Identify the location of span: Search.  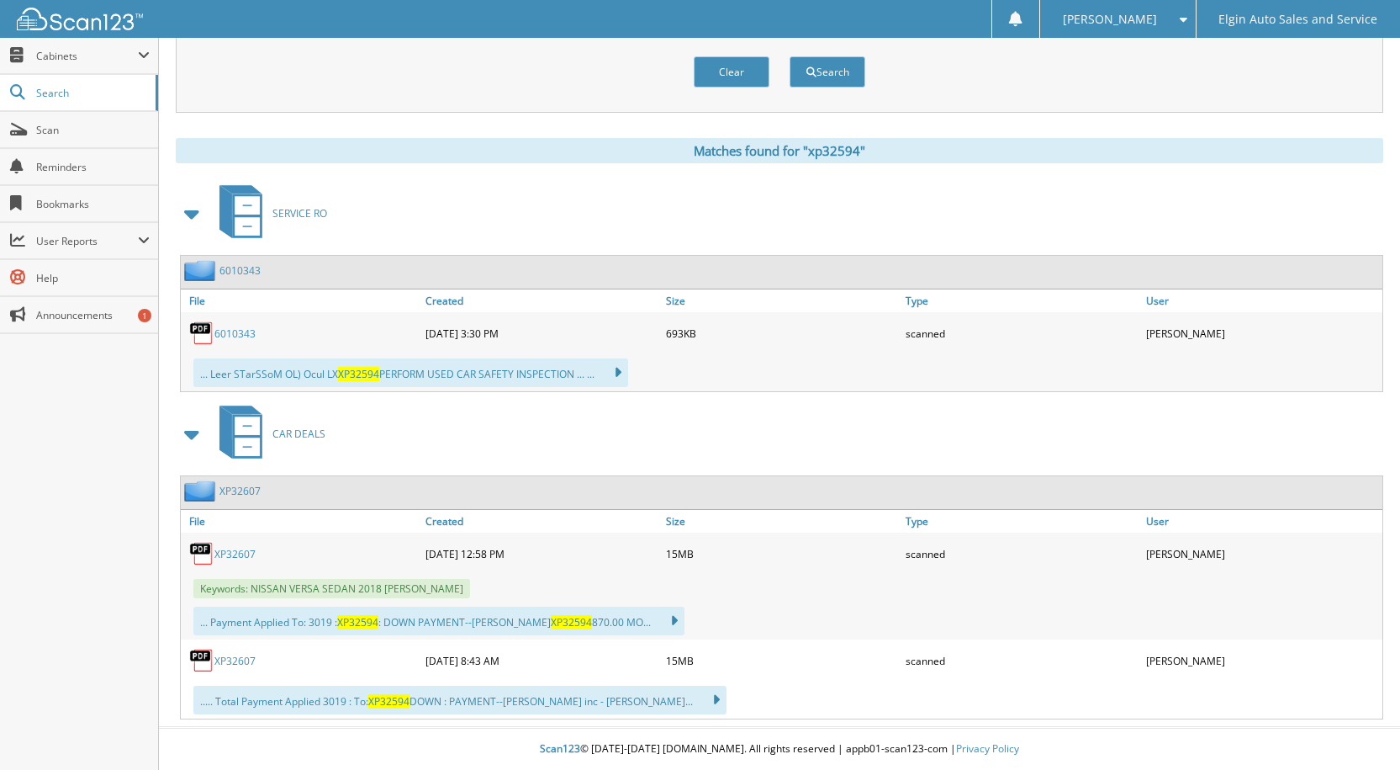
(92, 93).